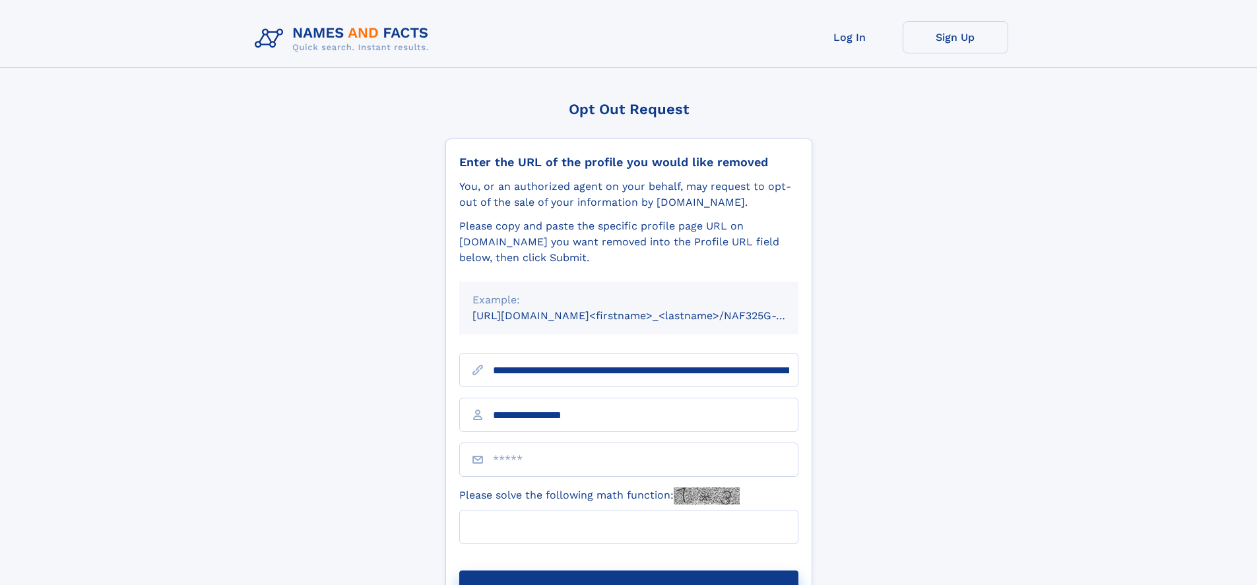 The image size is (1257, 585). Describe the element at coordinates (629, 109) in the screenshot. I see `div: Opt Out Request` at that location.